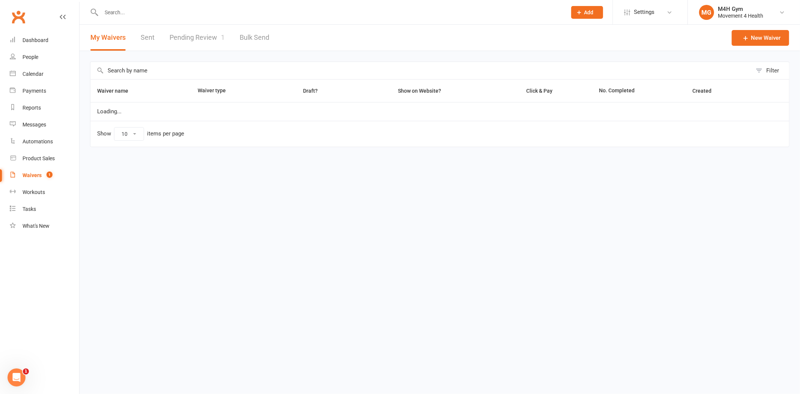 This screenshot has height=394, width=800. What do you see at coordinates (44, 158) in the screenshot?
I see `a: Product Sales` at bounding box center [44, 158].